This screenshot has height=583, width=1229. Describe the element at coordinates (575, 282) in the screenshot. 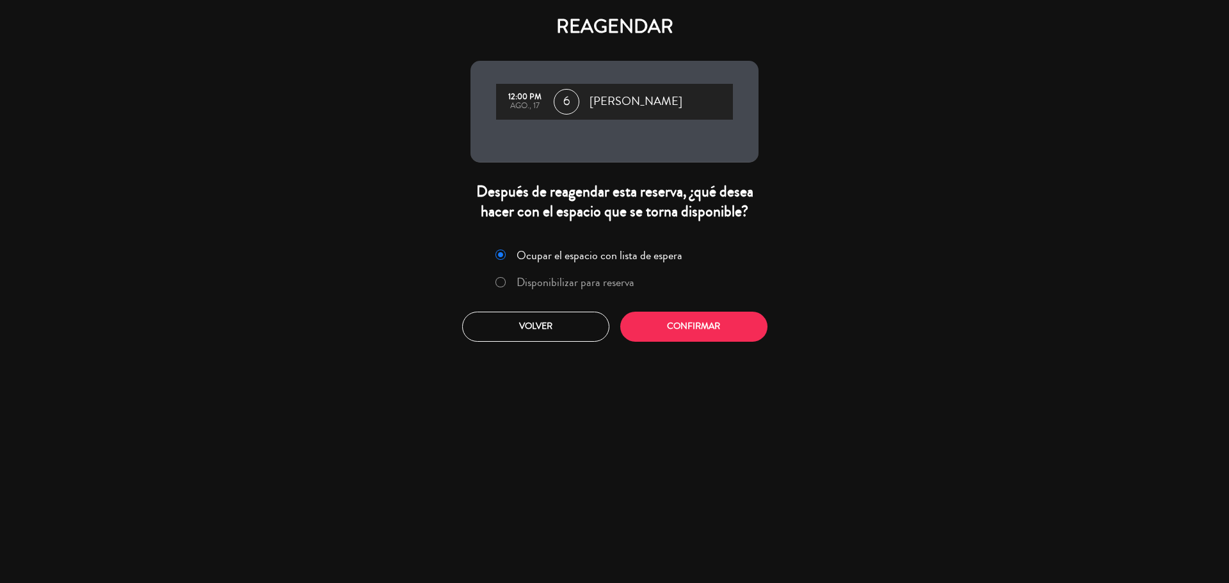

I see `label: Disponibilizar para reserva` at that location.